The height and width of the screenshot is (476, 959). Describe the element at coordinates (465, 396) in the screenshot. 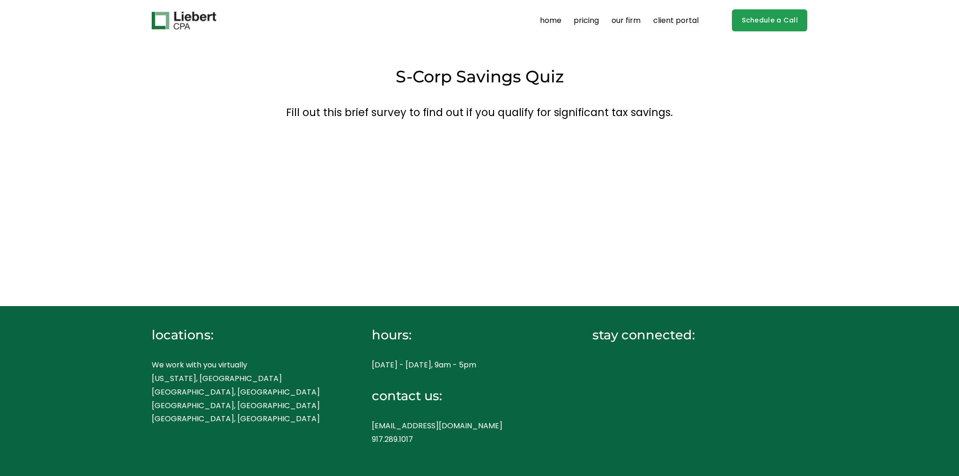

I see `h4: contact us:` at that location.